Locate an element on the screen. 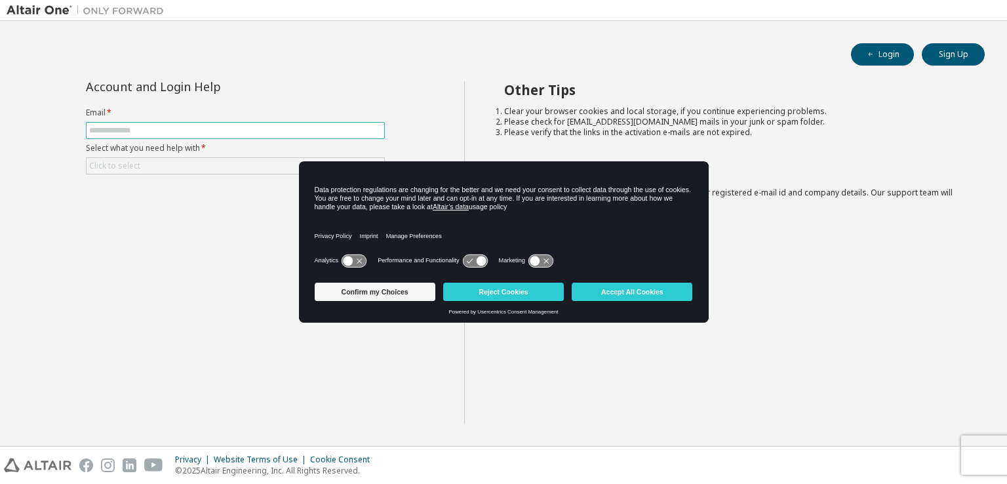  div: Cookie Consent is located at coordinates (344, 460).